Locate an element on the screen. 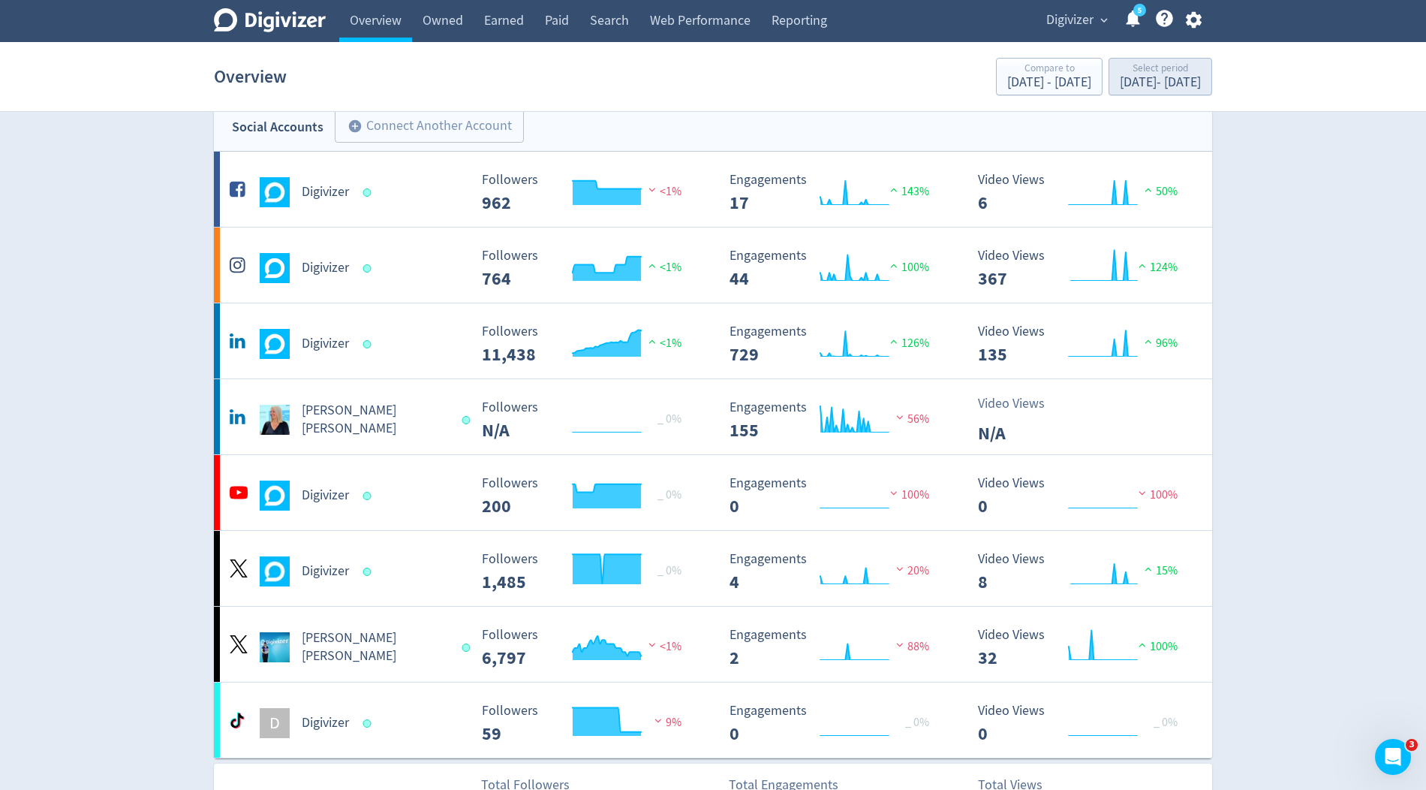 Image resolution: width=1426 pixels, height=790 pixels. span: expand_more is located at coordinates (1104, 20).